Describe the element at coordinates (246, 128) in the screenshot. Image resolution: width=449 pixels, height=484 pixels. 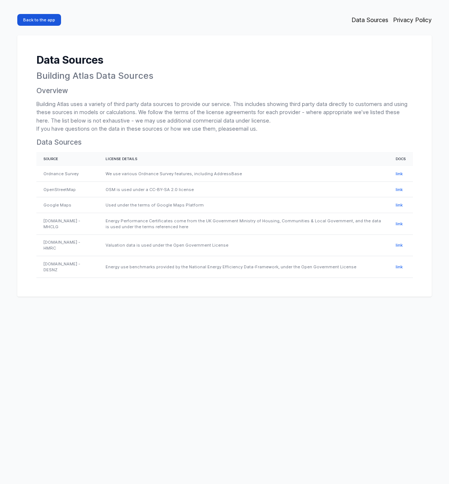
I see `a: email us` at that location.